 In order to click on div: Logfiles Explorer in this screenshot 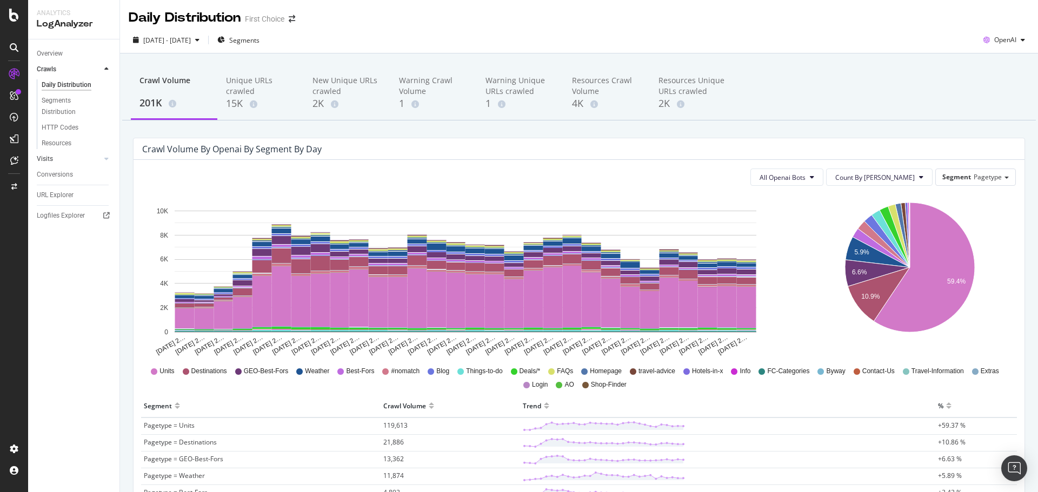, I will do `click(61, 216)`.